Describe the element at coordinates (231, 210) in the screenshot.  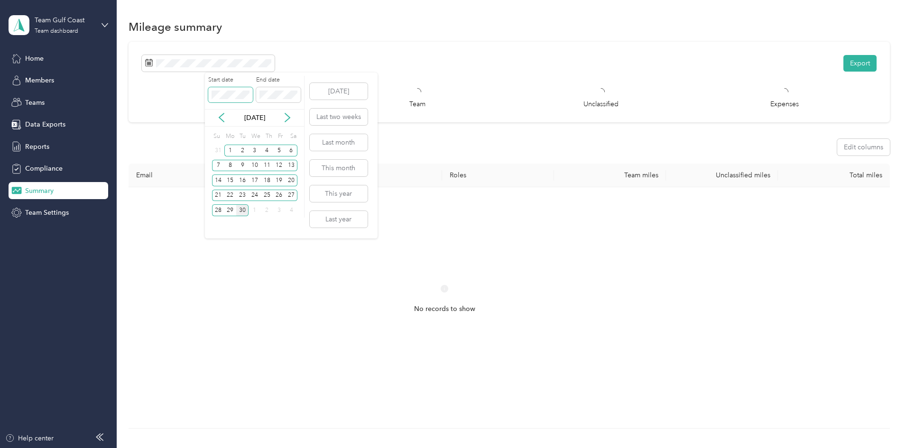
I see `div: 29` at that location.